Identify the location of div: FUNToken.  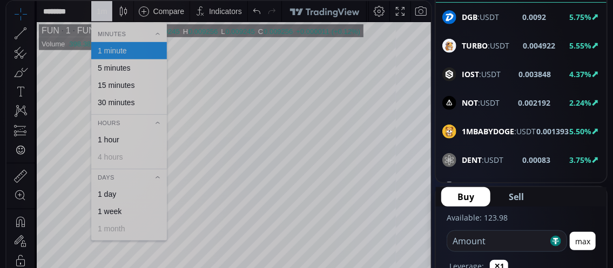
(88, 30).